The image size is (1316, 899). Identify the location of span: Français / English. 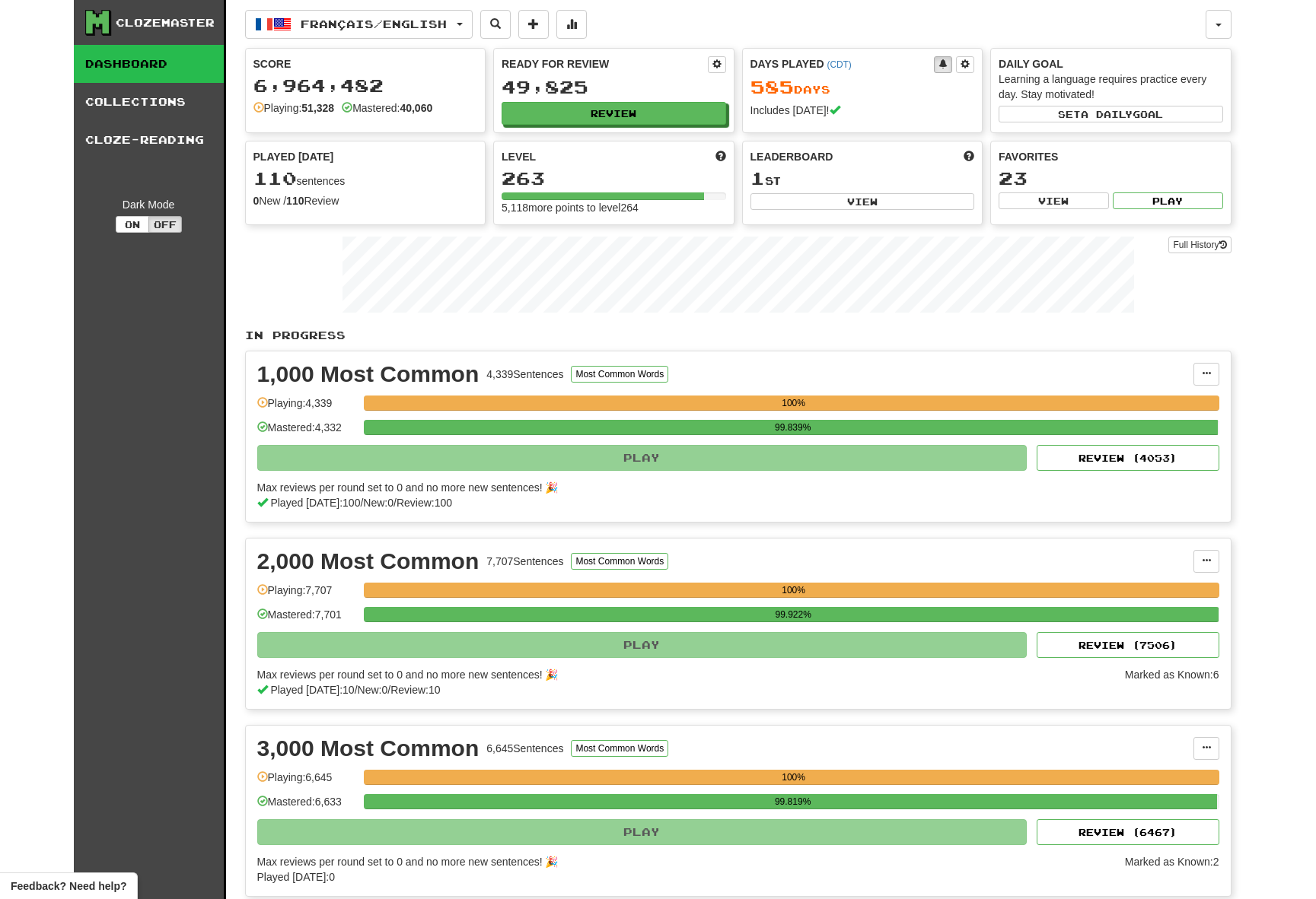
(374, 23).